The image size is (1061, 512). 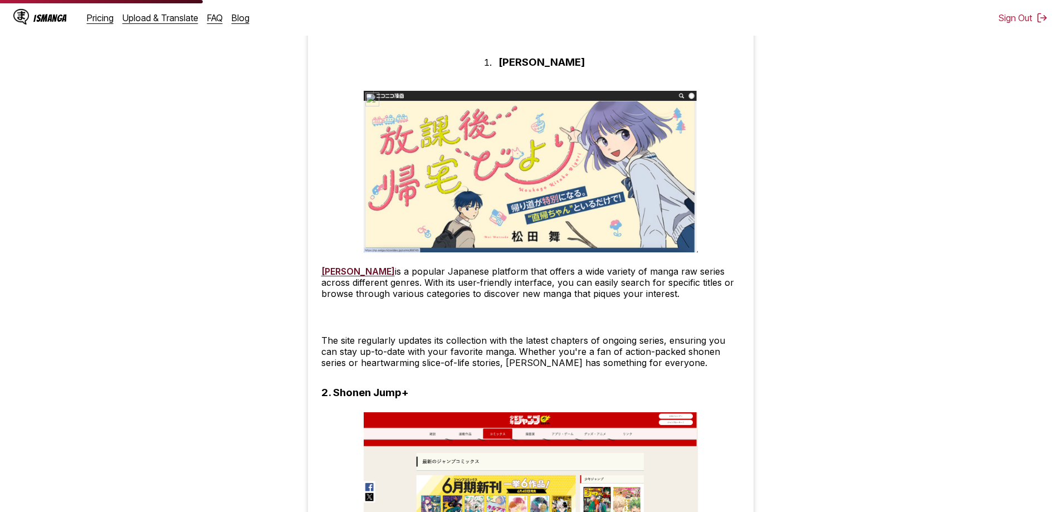 I want to click on img: IsManga Logo, so click(x=21, y=17).